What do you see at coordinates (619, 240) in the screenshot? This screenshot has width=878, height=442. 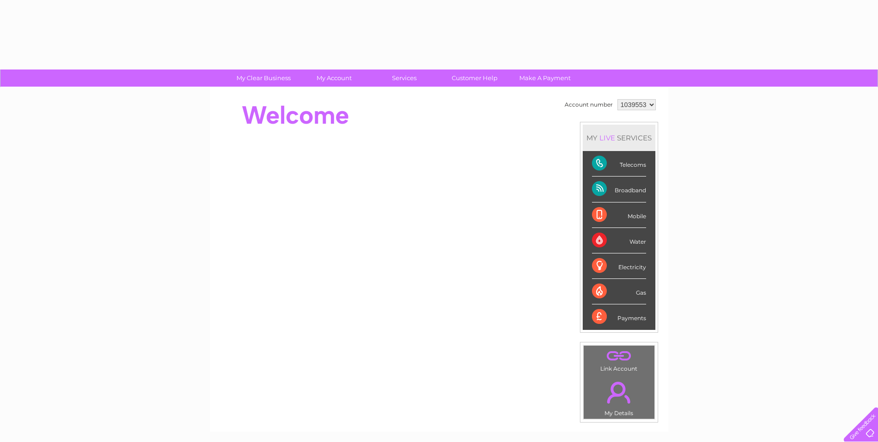 I see `div: Water` at bounding box center [619, 240].